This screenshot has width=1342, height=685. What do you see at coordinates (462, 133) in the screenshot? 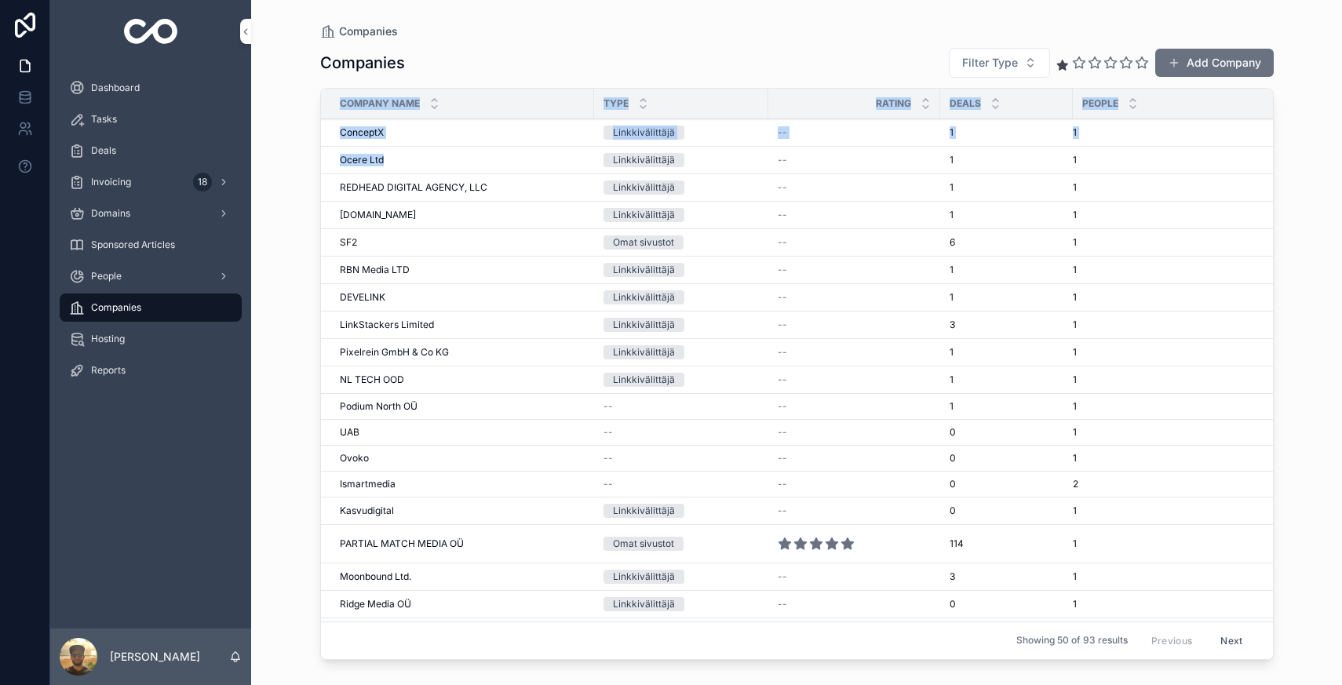
I see `a: ConceptX` at bounding box center [462, 133].